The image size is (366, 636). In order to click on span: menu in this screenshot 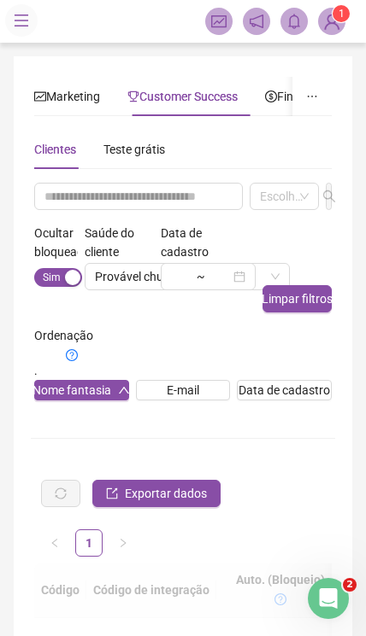, I will do `click(21, 21)`.